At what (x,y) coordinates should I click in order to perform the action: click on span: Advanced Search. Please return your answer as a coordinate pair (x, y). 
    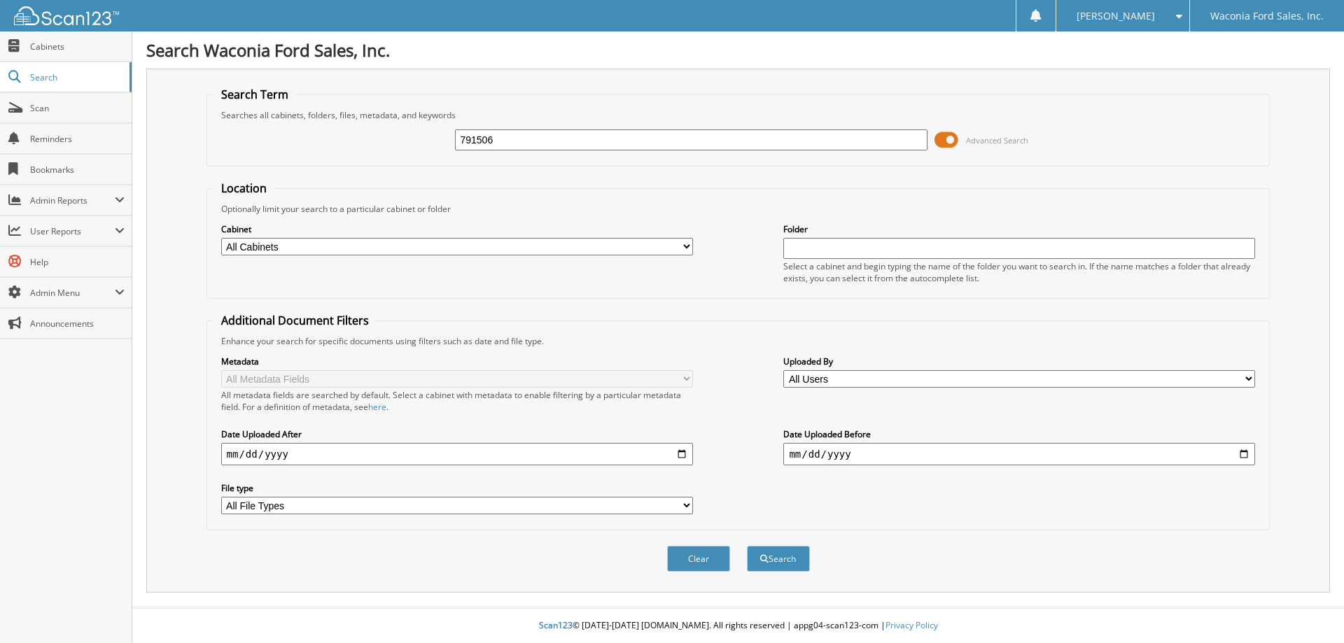
    Looking at the image, I should click on (997, 140).